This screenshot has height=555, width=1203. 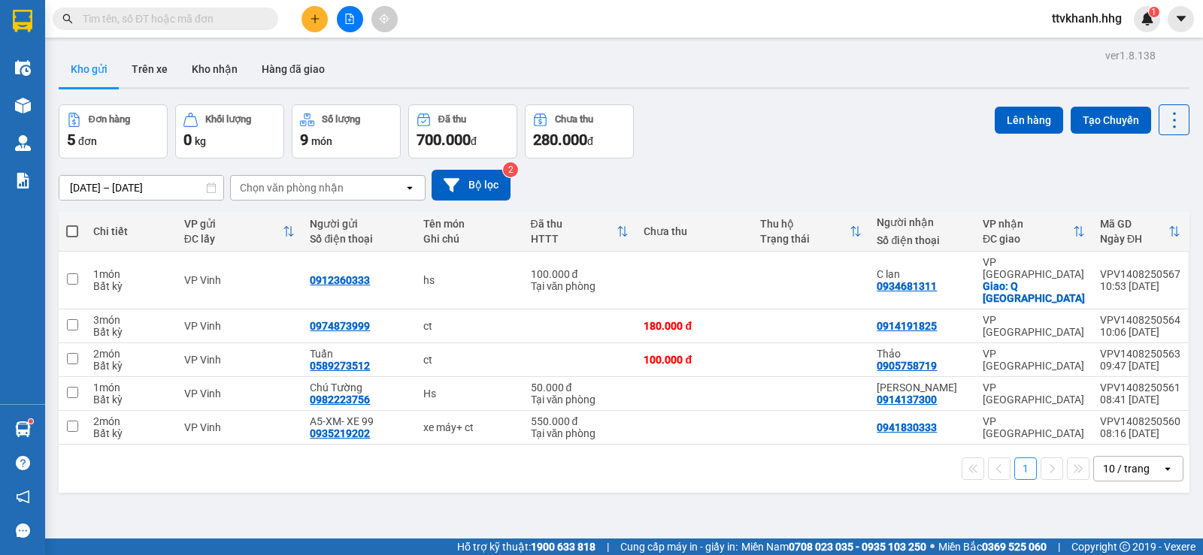 I want to click on span: kg, so click(x=200, y=141).